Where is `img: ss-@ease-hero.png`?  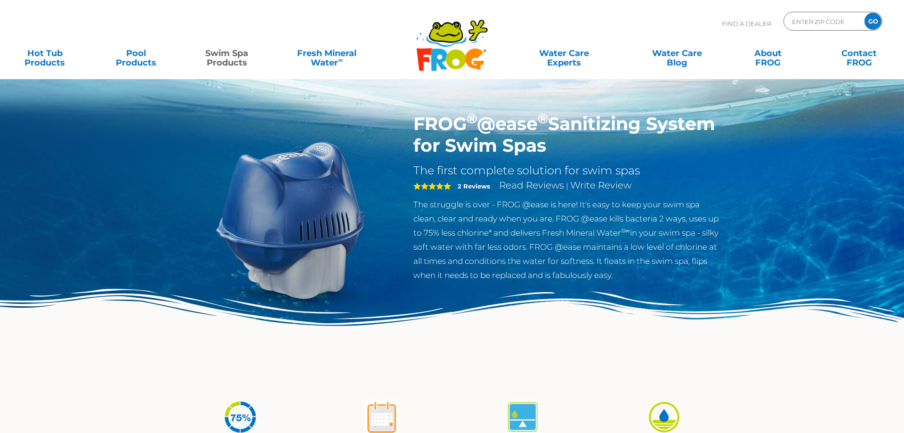
img: ss-@ease-hero.png is located at coordinates (291, 221).